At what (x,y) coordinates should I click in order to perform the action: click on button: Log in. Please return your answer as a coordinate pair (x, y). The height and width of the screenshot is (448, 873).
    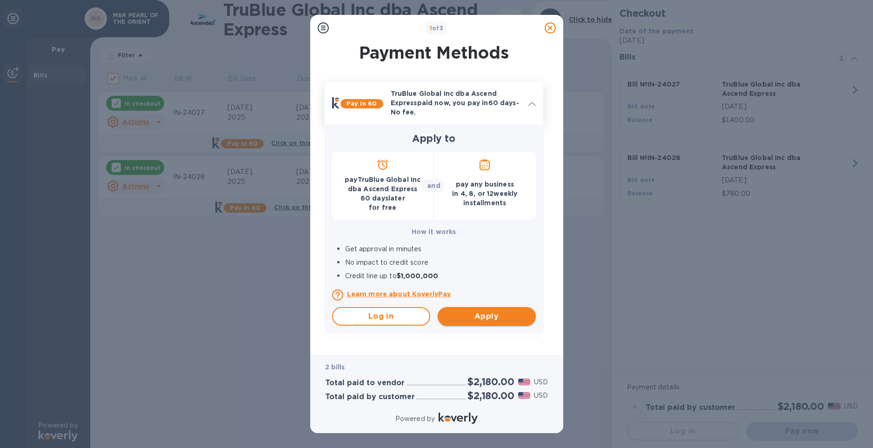
    Looking at the image, I should click on (381, 316).